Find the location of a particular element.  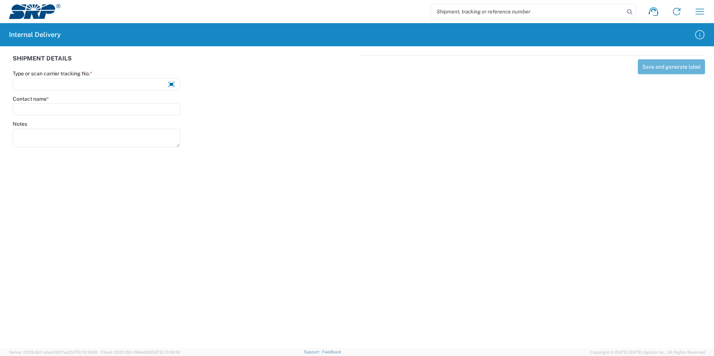

img: srp is located at coordinates (35, 12).